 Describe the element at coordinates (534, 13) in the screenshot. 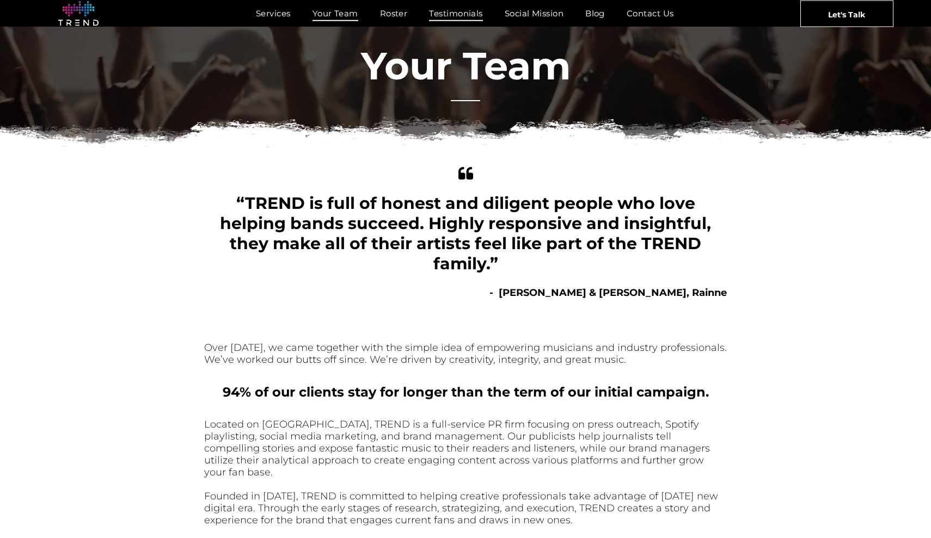

I see `a: Social Mission` at that location.